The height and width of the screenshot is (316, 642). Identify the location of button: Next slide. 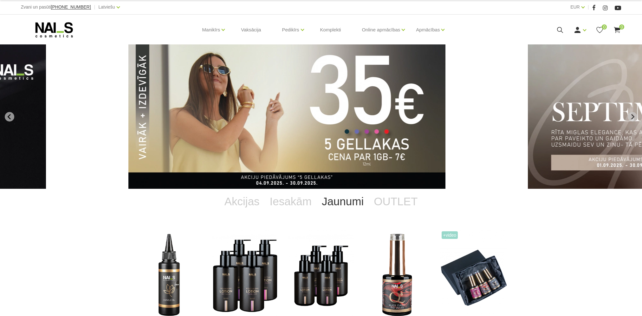
(632, 117).